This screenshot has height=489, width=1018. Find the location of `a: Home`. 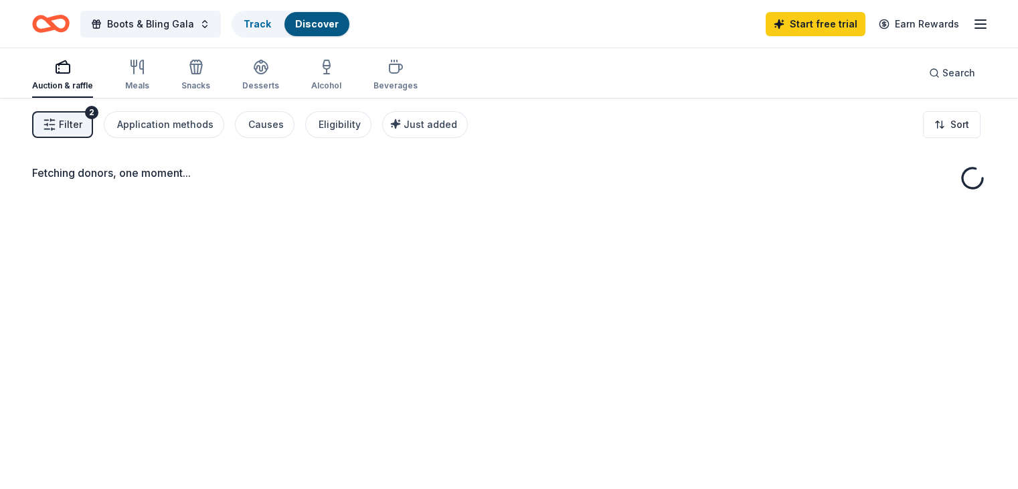

a: Home is located at coordinates (51, 23).